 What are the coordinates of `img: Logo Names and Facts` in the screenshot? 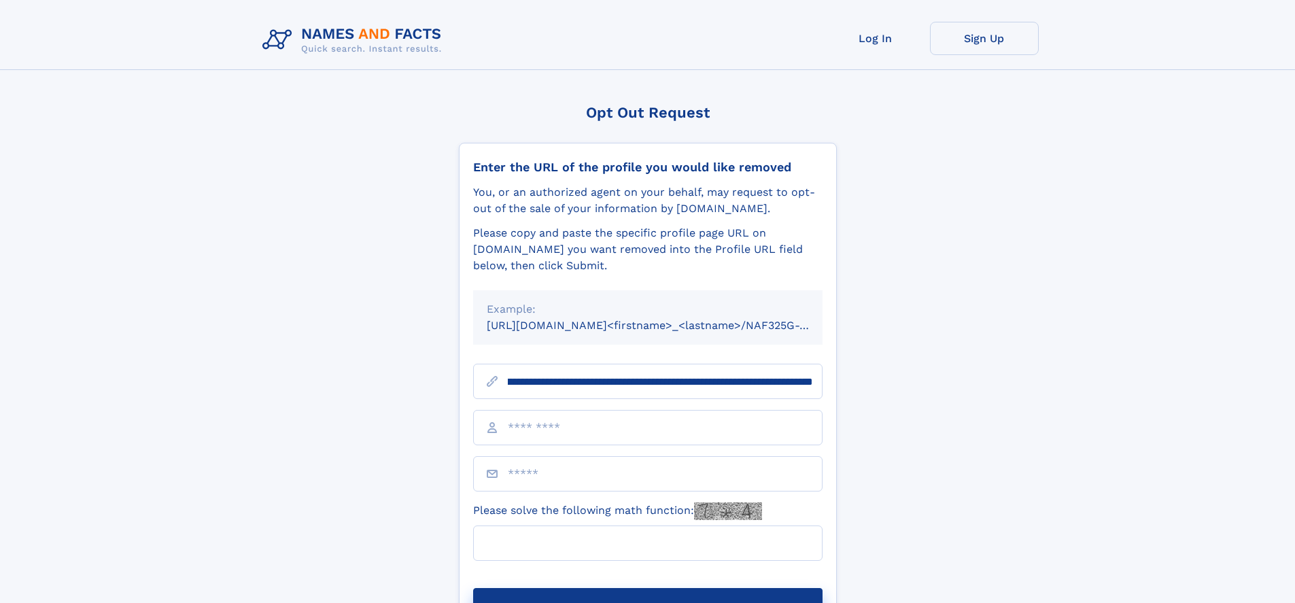 It's located at (355, 40).